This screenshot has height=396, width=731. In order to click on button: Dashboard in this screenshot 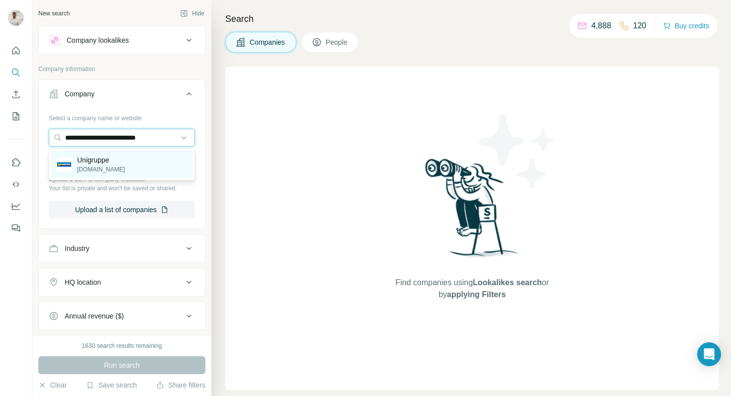, I will do `click(16, 206)`.